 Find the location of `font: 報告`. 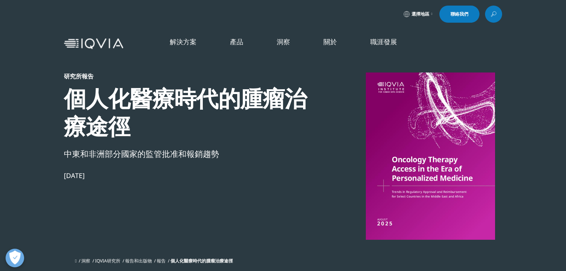

font: 報告 is located at coordinates (161, 260).